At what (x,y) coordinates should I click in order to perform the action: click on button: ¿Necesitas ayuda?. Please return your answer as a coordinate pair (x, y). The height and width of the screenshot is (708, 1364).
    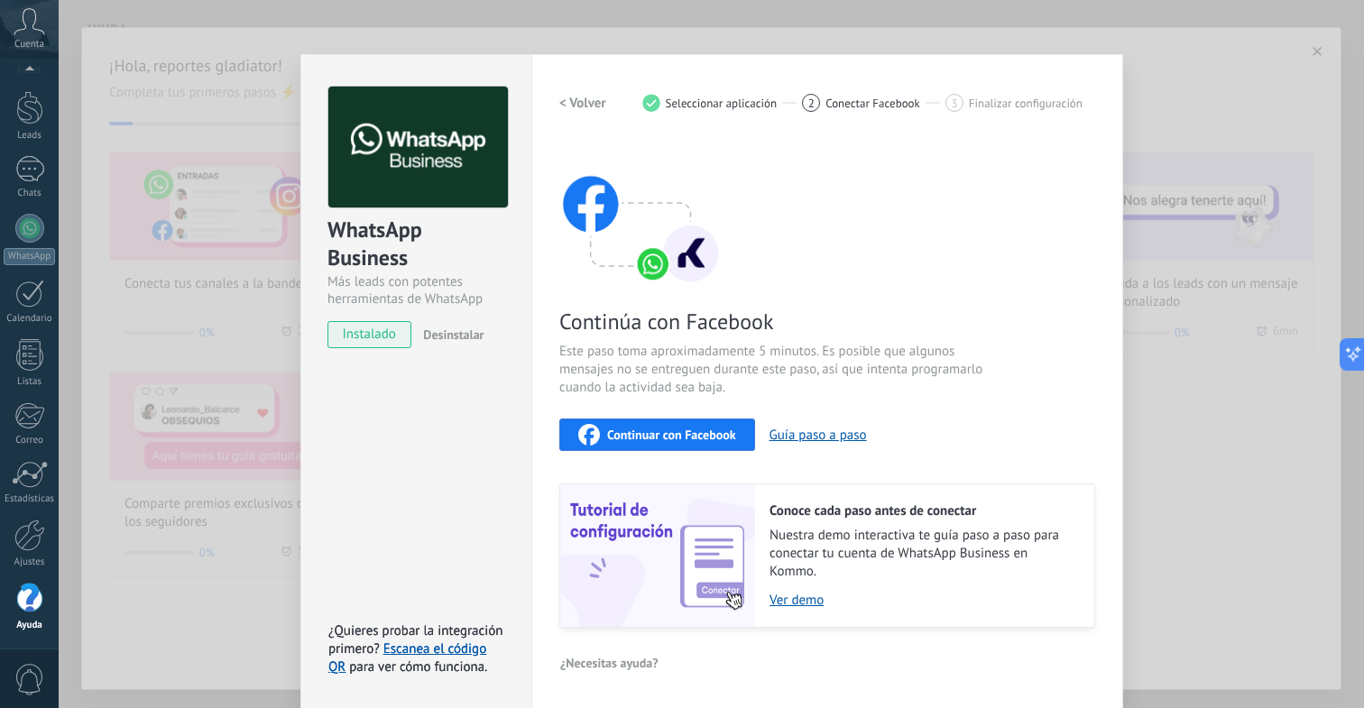
    Looking at the image, I should click on (609, 663).